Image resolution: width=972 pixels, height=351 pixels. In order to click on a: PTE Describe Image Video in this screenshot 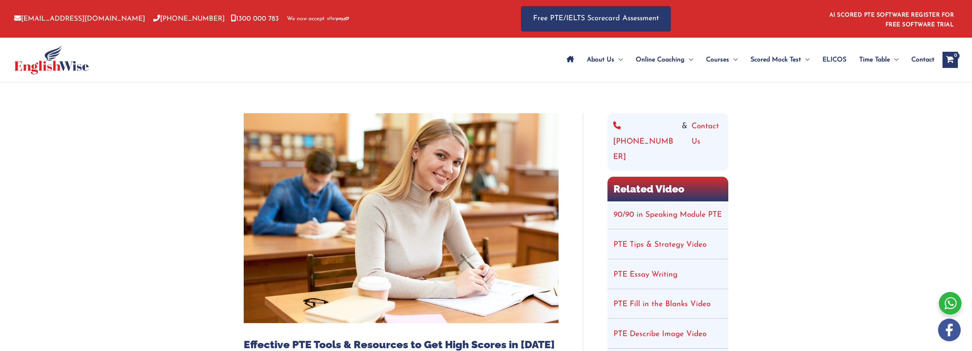, I will do `click(660, 334)`.